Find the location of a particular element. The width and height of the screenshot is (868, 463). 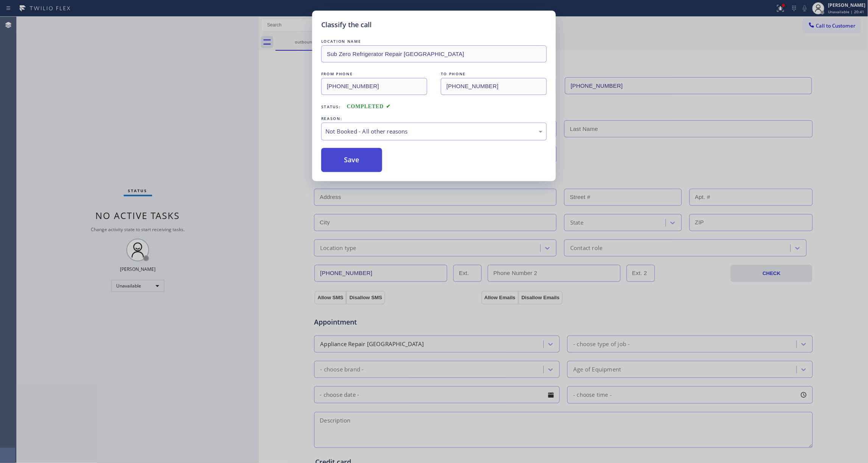

h5: Classify the call is located at coordinates (346, 25).